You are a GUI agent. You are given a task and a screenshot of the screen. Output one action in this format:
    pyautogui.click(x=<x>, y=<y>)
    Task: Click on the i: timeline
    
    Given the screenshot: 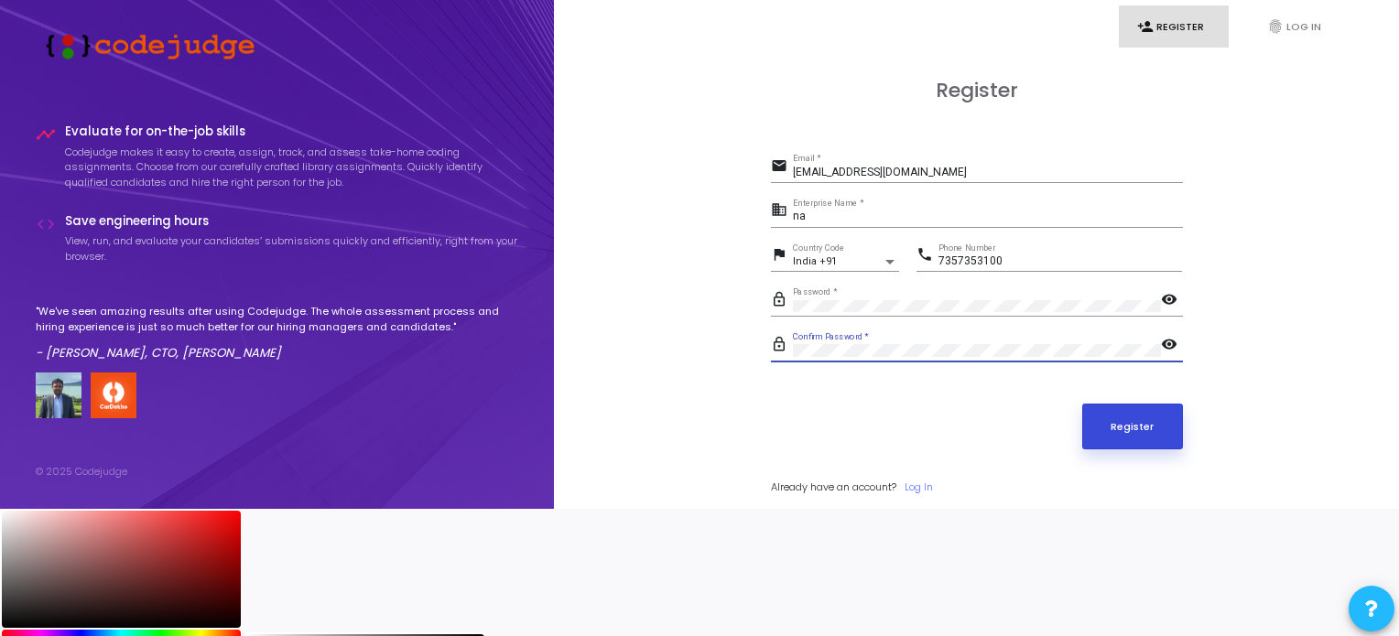 What is the action you would take?
    pyautogui.click(x=46, y=135)
    